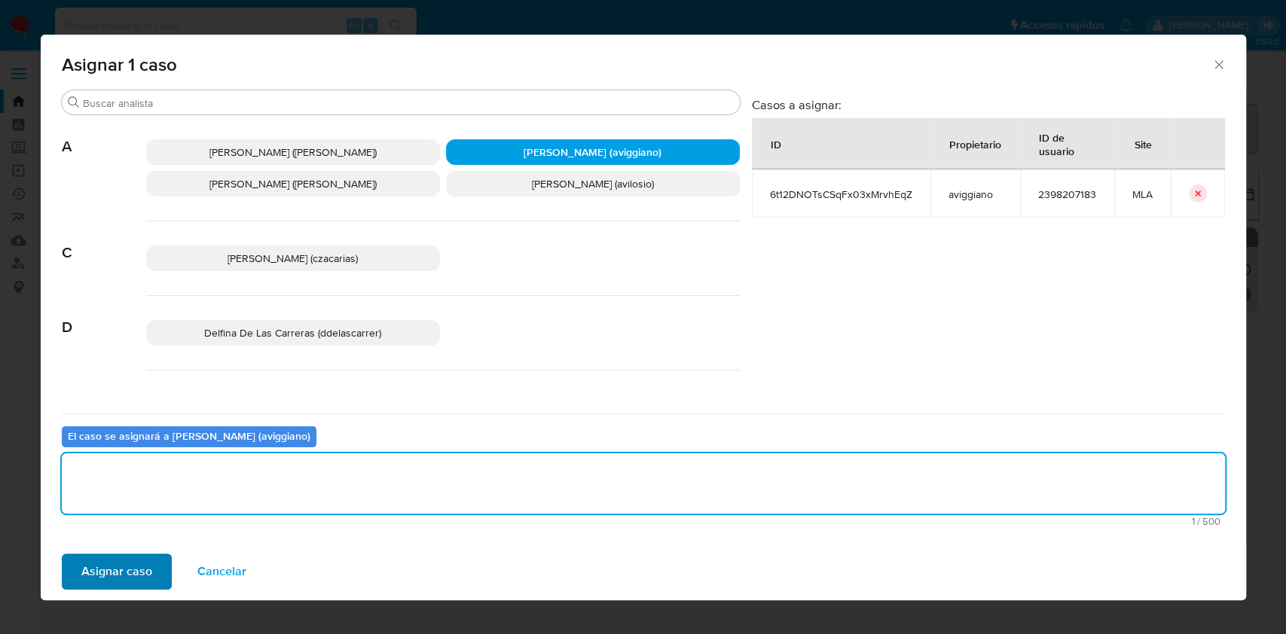 The height and width of the screenshot is (634, 1286). Describe the element at coordinates (1142, 194) in the screenshot. I see `span: MLA` at that location.